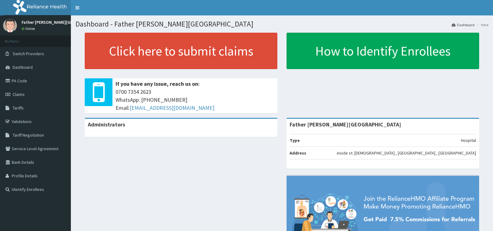  Describe the element at coordinates (383, 51) in the screenshot. I see `a: How to Identify Enrollees` at that location.